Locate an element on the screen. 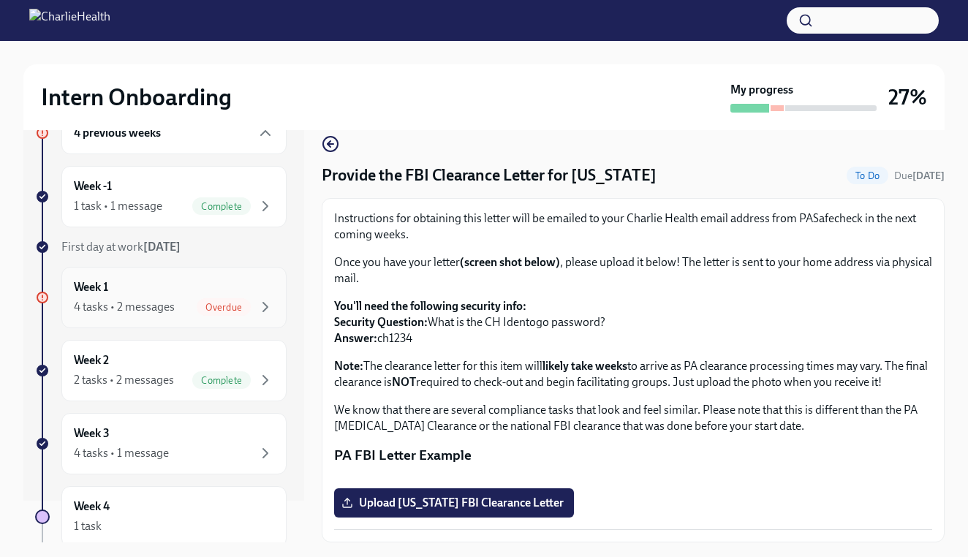 This screenshot has height=557, width=968. a: Week 41 task is located at coordinates (161, 517).